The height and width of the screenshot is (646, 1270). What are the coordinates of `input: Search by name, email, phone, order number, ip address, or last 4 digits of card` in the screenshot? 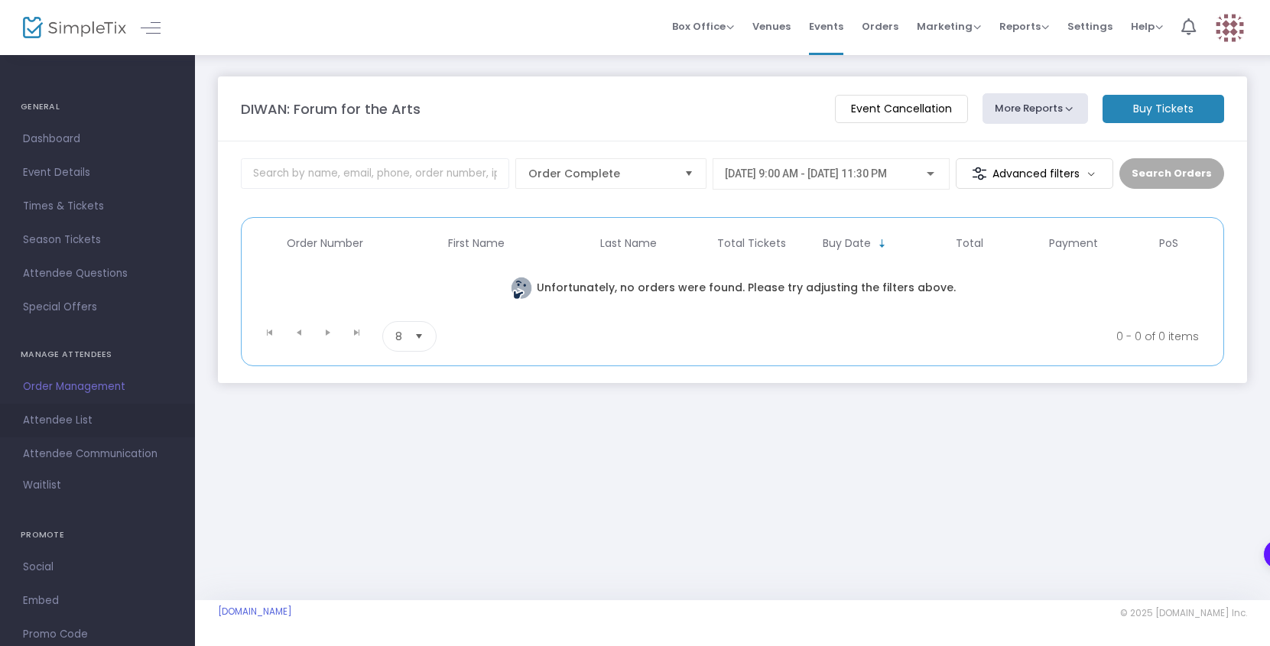 It's located at (375, 174).